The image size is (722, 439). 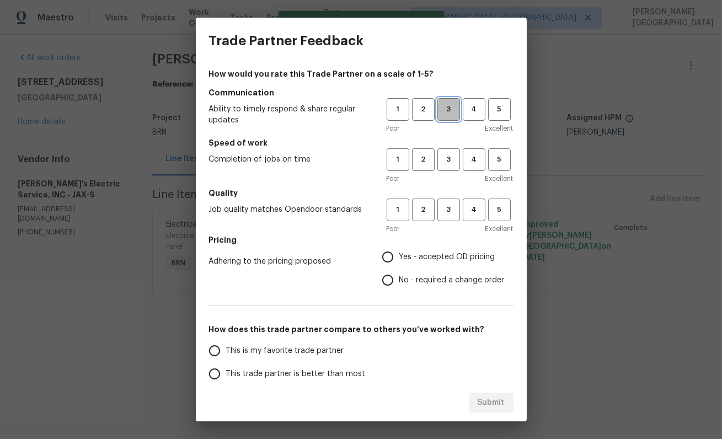 What do you see at coordinates (448, 269) in the screenshot?
I see `div: Pricing` at bounding box center [448, 269].